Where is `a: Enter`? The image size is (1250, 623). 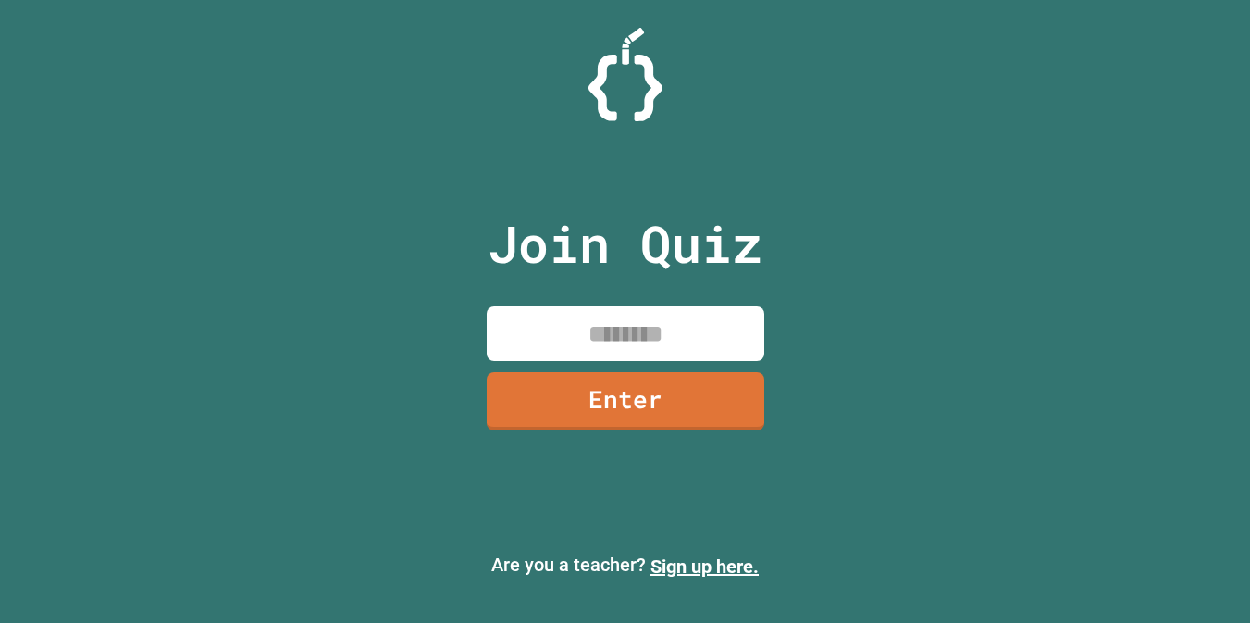 a: Enter is located at coordinates (625, 401).